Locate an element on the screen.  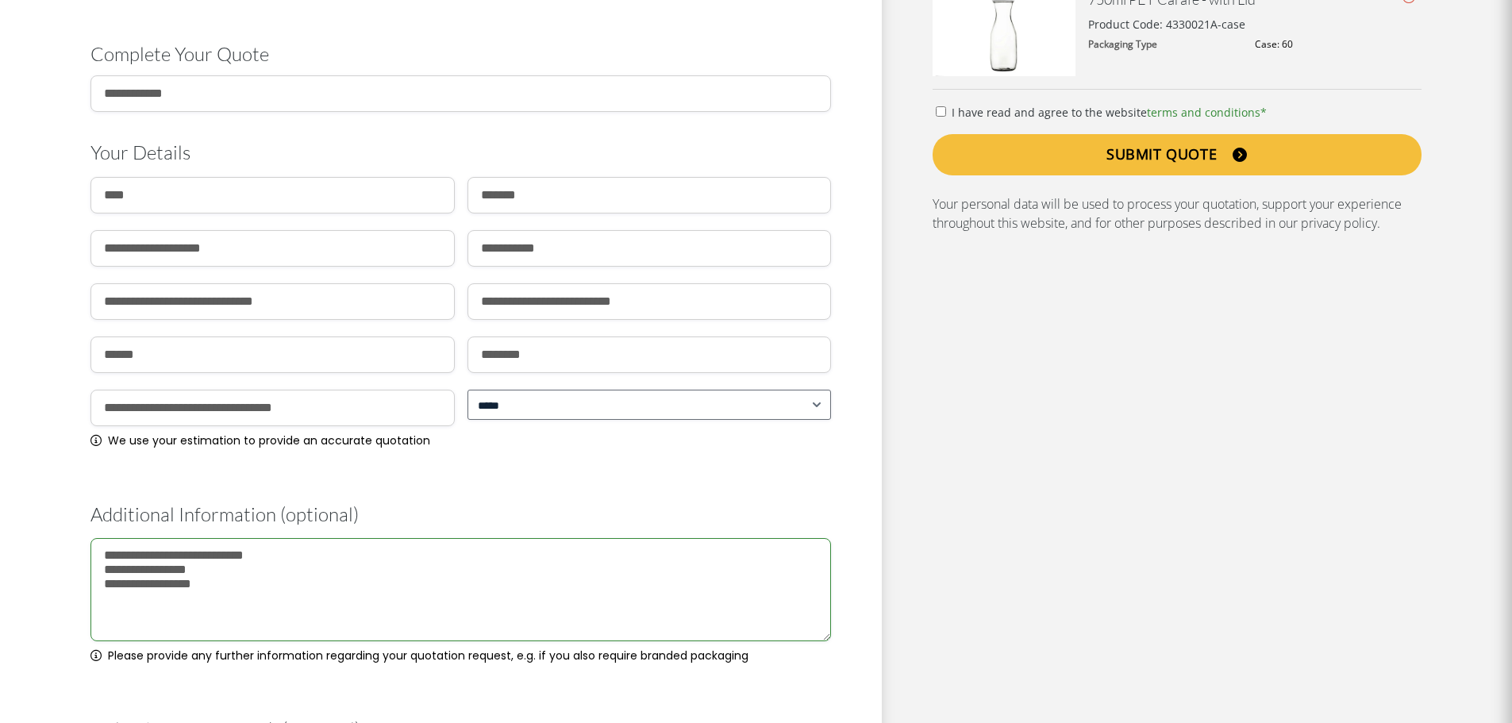
h3: Additional Information (optional) is located at coordinates (460, 514).